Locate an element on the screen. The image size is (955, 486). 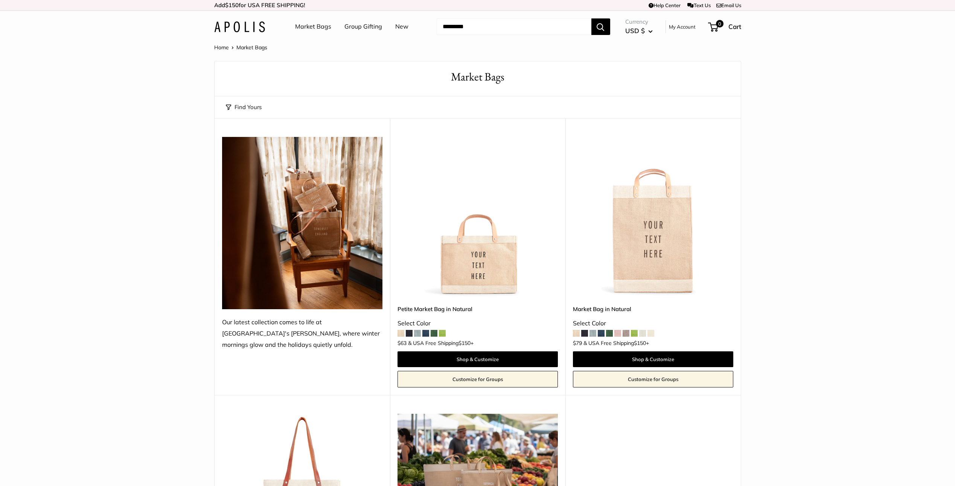
a: Email Us is located at coordinates (729, 5).